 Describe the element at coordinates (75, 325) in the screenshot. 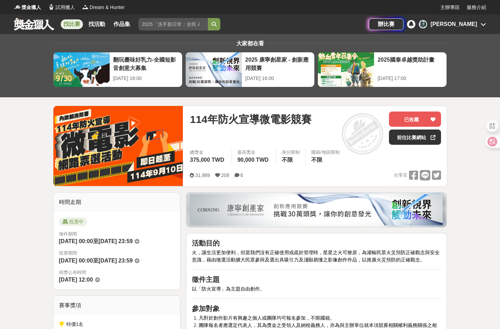

I see `span: 特優1名` at that location.